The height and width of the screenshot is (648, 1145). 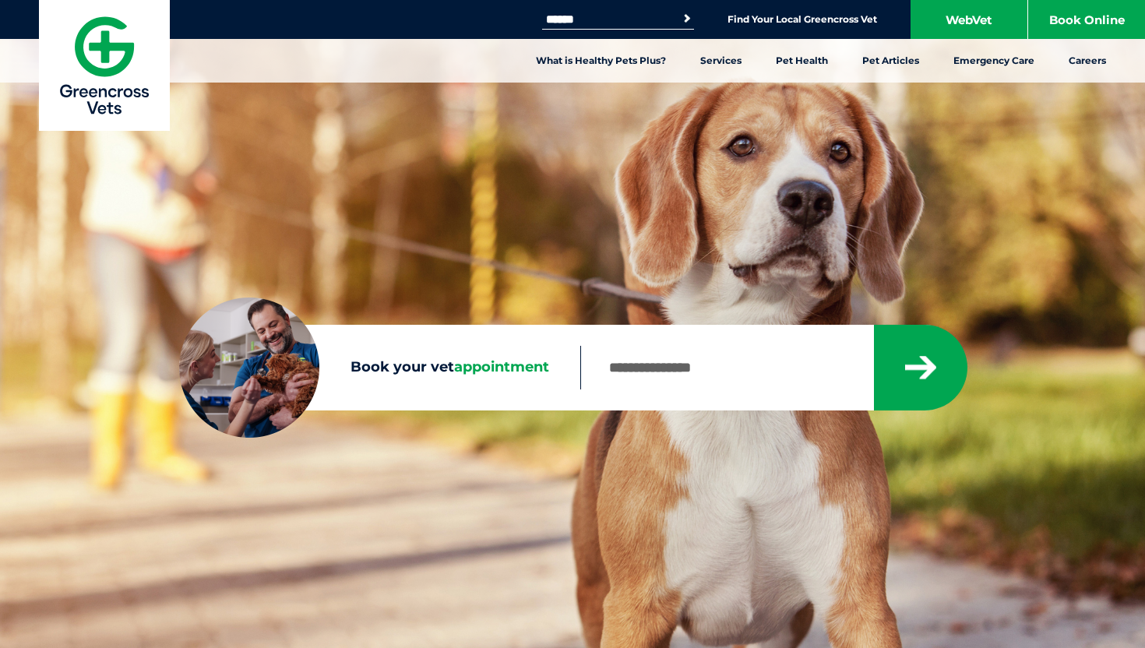 What do you see at coordinates (994, 61) in the screenshot?
I see `a: Emergency Care` at bounding box center [994, 61].